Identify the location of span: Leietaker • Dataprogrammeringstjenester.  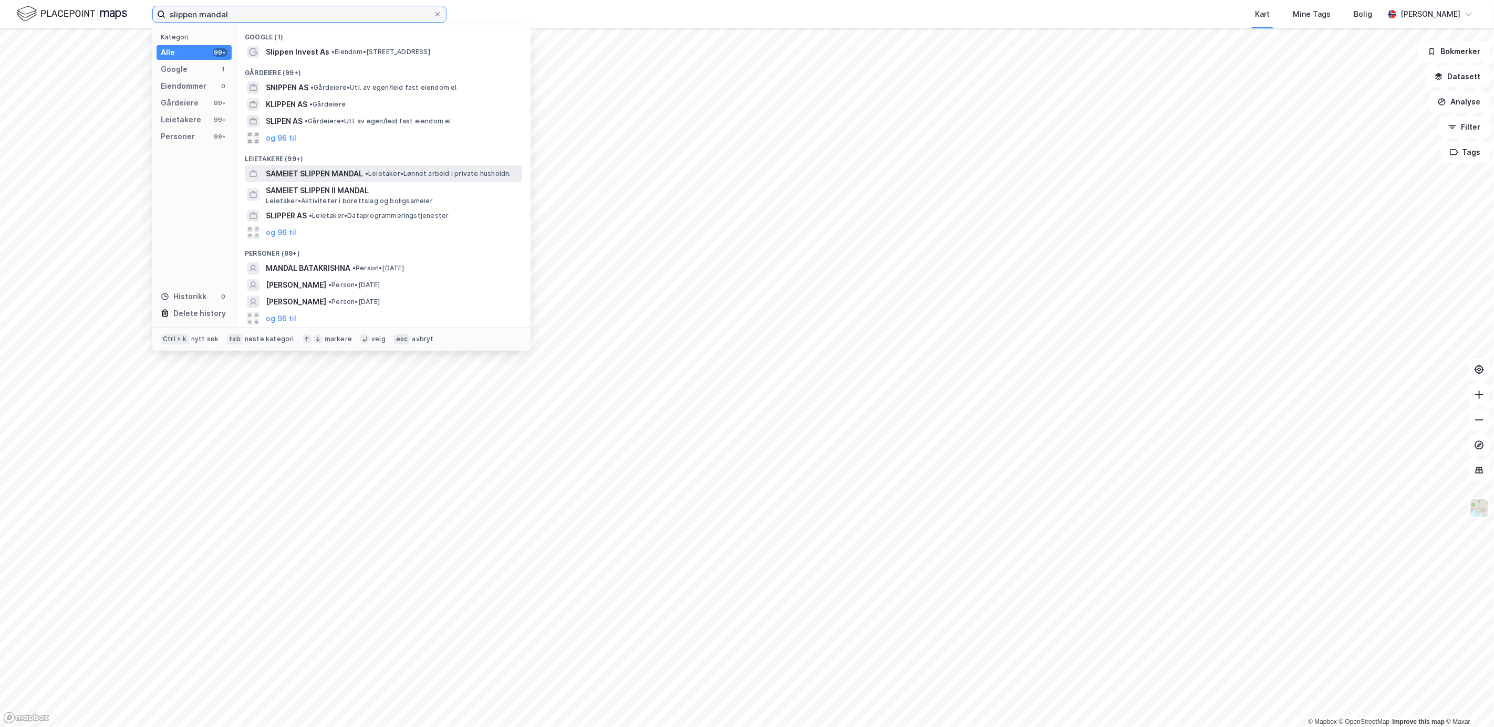
(379, 216).